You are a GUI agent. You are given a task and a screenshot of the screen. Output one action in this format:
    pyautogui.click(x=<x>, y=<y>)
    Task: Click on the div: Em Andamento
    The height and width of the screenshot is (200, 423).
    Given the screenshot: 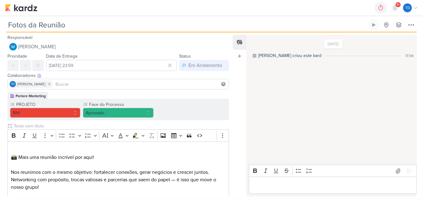 What is the action you would take?
    pyautogui.click(x=205, y=65)
    